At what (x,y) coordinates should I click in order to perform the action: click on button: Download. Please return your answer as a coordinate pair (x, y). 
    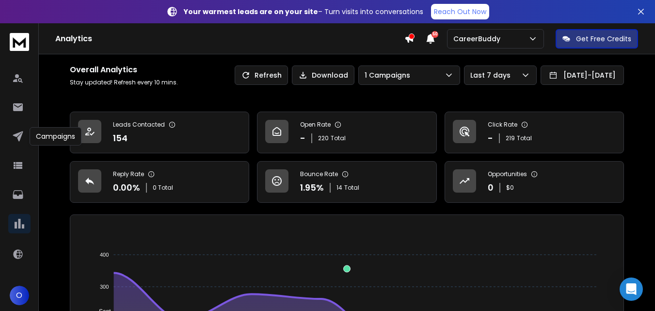
    Looking at the image, I should click on (323, 75).